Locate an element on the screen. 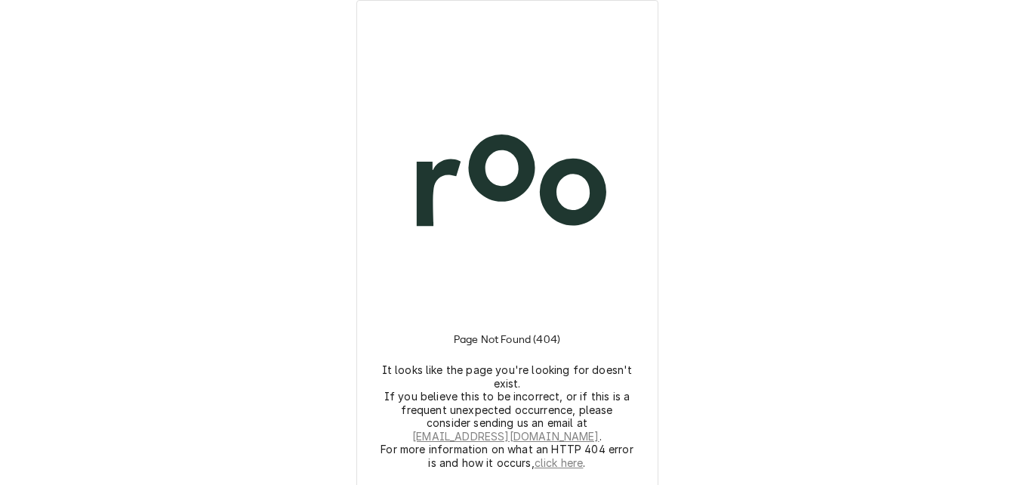  div: Logo and Instructions Container is located at coordinates (507, 244).